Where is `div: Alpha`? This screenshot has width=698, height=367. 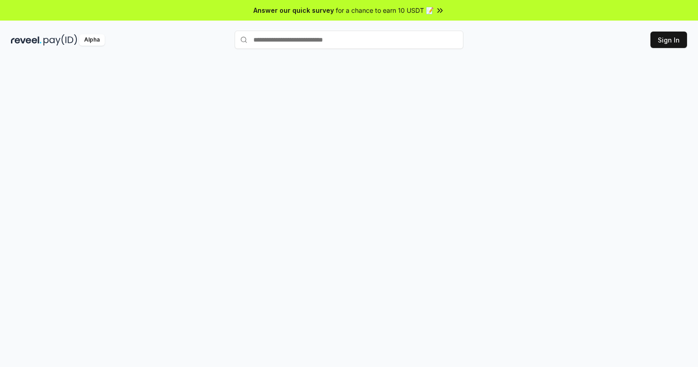
div: Alpha is located at coordinates (92, 40).